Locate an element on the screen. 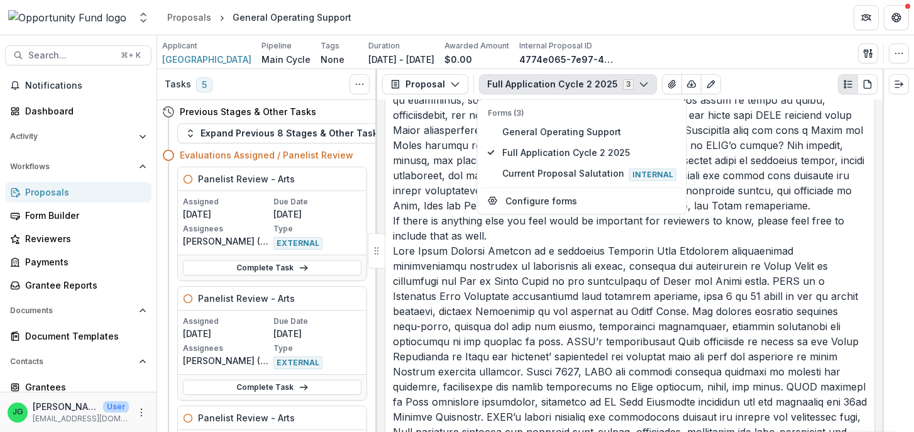 This screenshot has width=914, height=432. p: User is located at coordinates (116, 407).